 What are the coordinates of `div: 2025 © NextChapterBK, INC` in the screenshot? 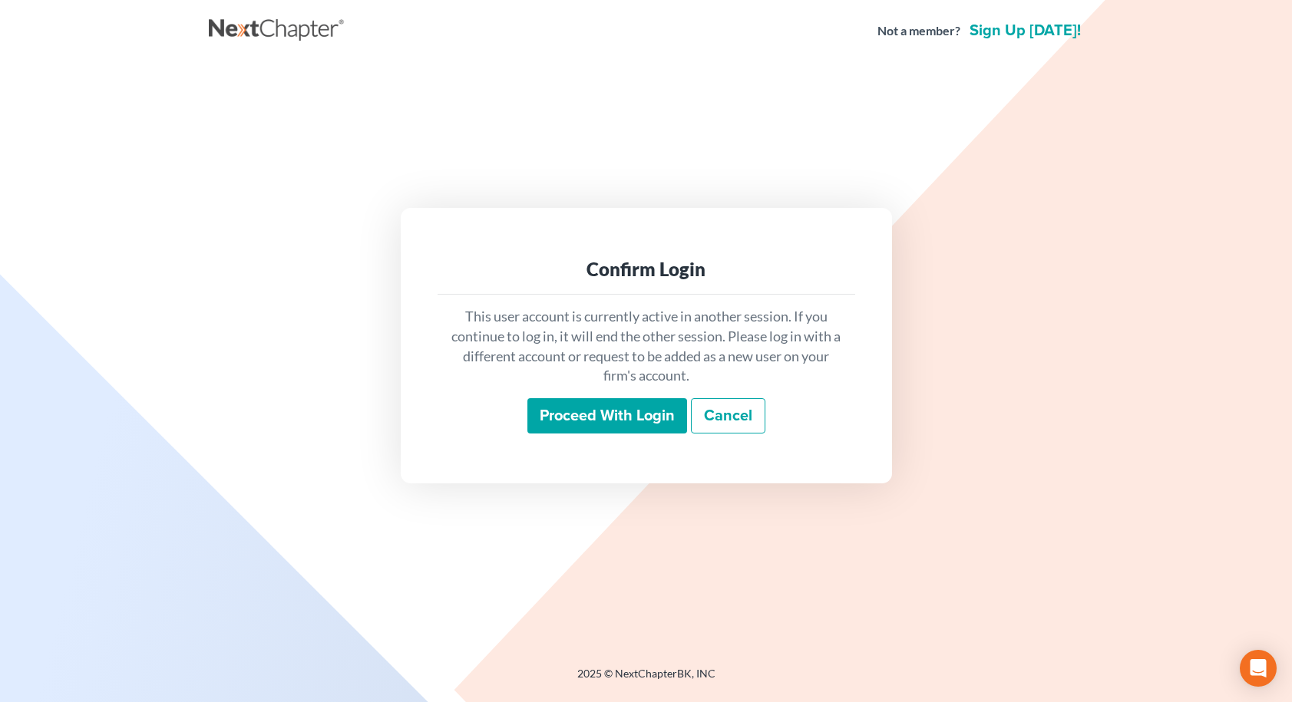 It's located at (646, 680).